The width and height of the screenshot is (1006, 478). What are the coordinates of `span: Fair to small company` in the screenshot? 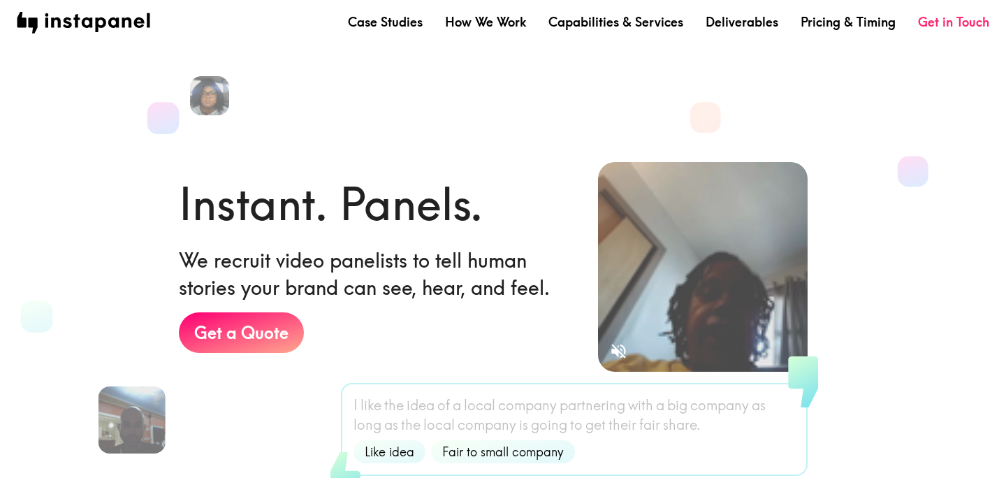 It's located at (503, 451).